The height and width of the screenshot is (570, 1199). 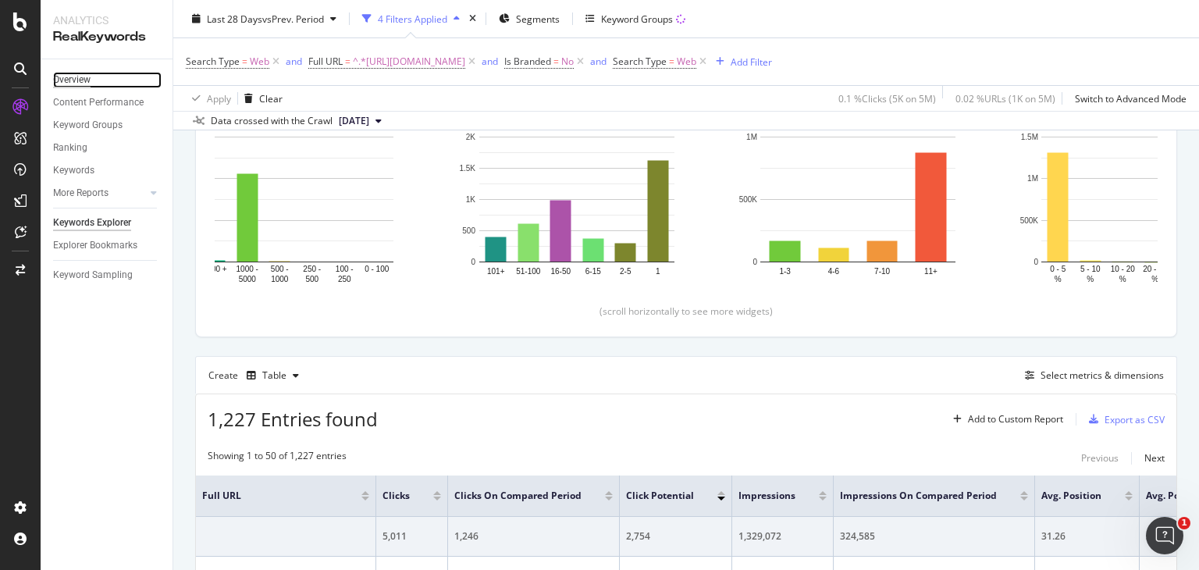 I want to click on span: No, so click(x=567, y=62).